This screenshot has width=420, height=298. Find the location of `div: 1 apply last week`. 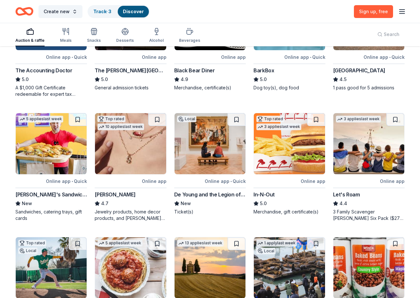

div: 1 apply last week is located at coordinates (277, 243).